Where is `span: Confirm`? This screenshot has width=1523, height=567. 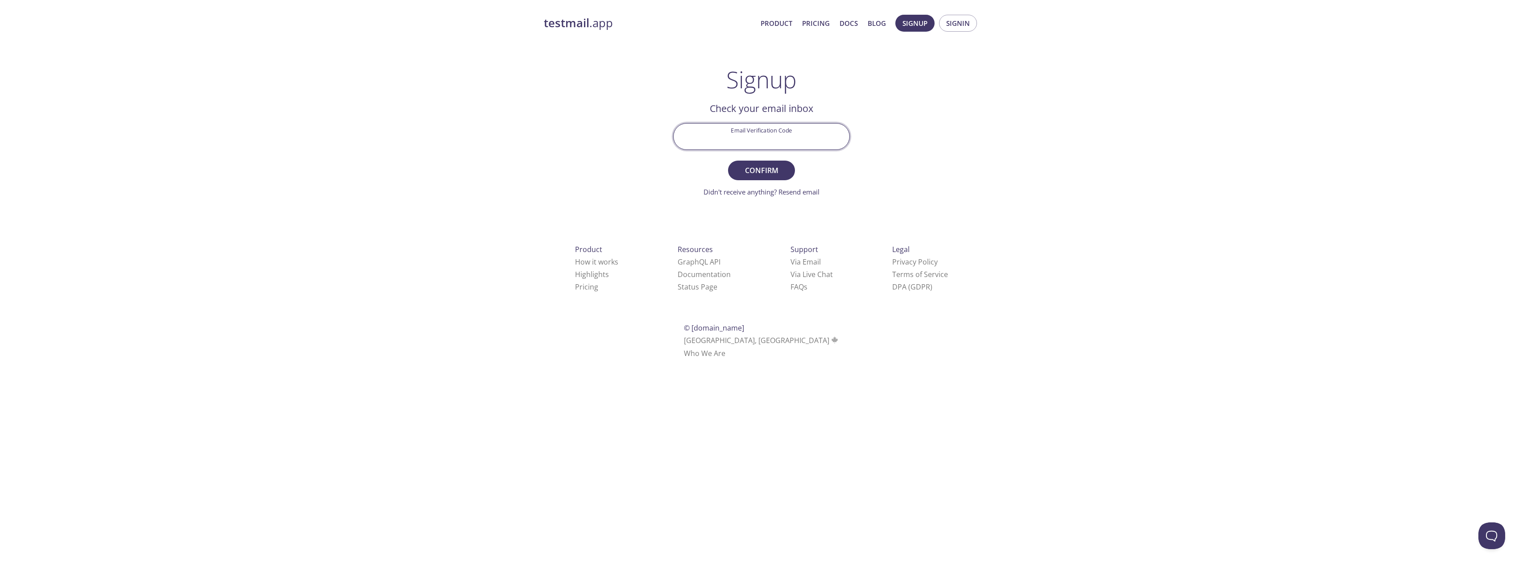 span: Confirm is located at coordinates (761, 170).